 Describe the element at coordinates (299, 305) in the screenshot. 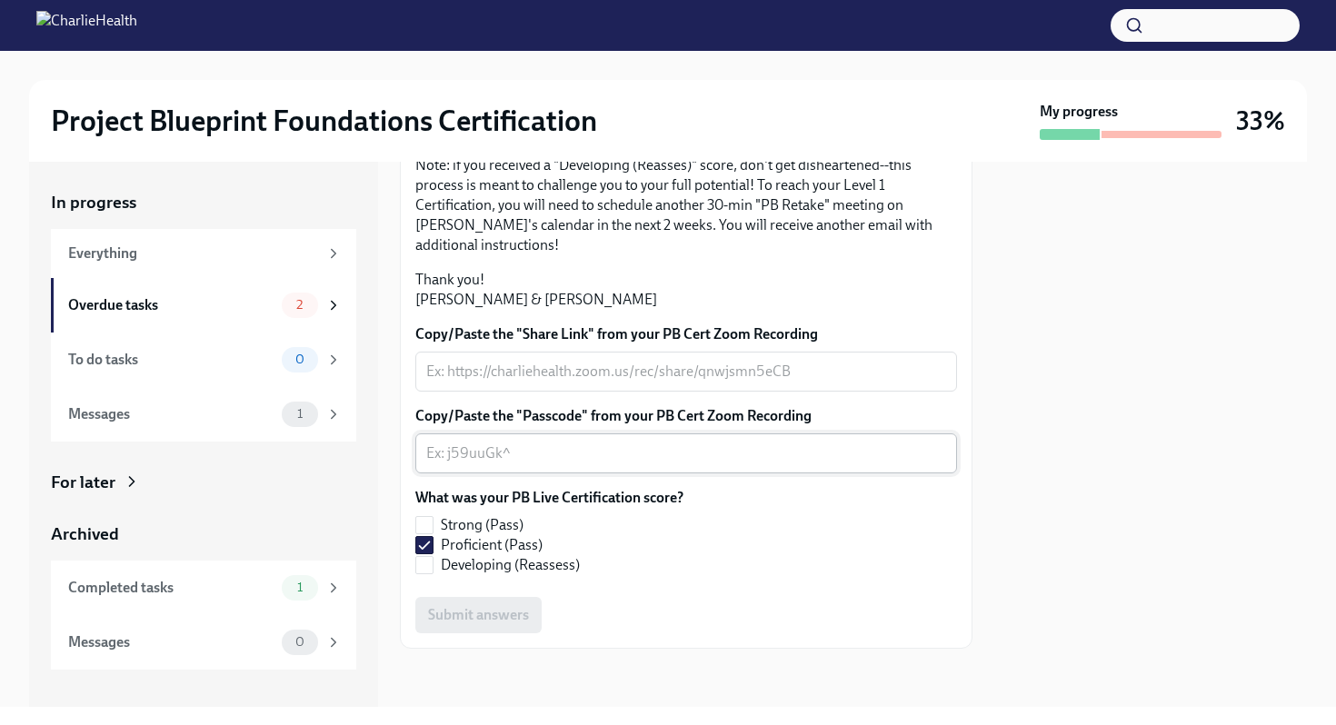

I see `span: 2` at that location.